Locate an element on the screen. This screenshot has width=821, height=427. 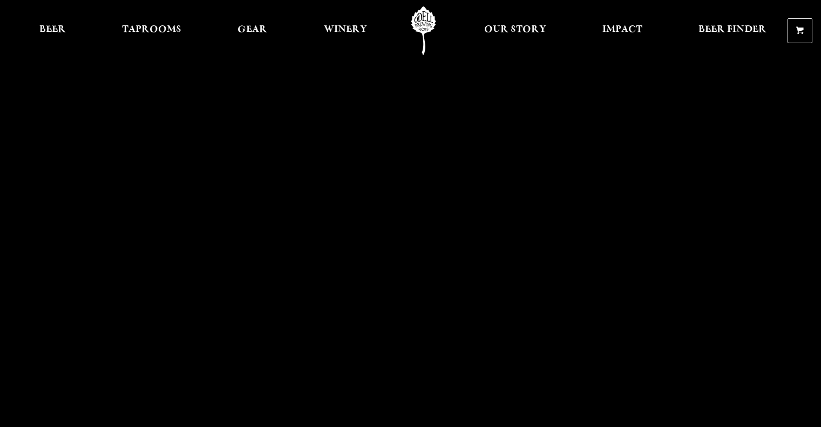
span: Winery is located at coordinates (345, 30).